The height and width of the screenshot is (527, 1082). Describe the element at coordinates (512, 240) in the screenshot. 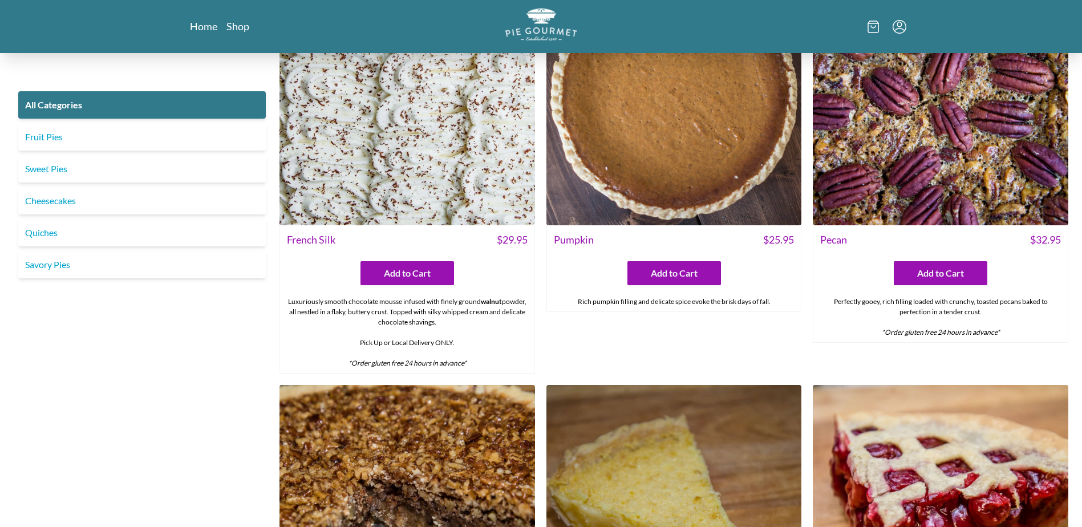

I see `span: $ 29.95` at that location.